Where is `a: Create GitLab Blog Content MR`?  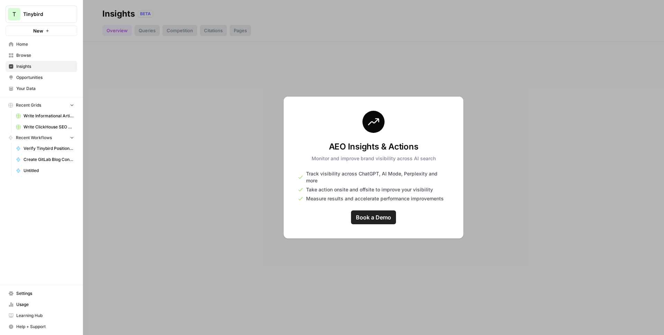 a: Create GitLab Blog Content MR is located at coordinates (45, 160).